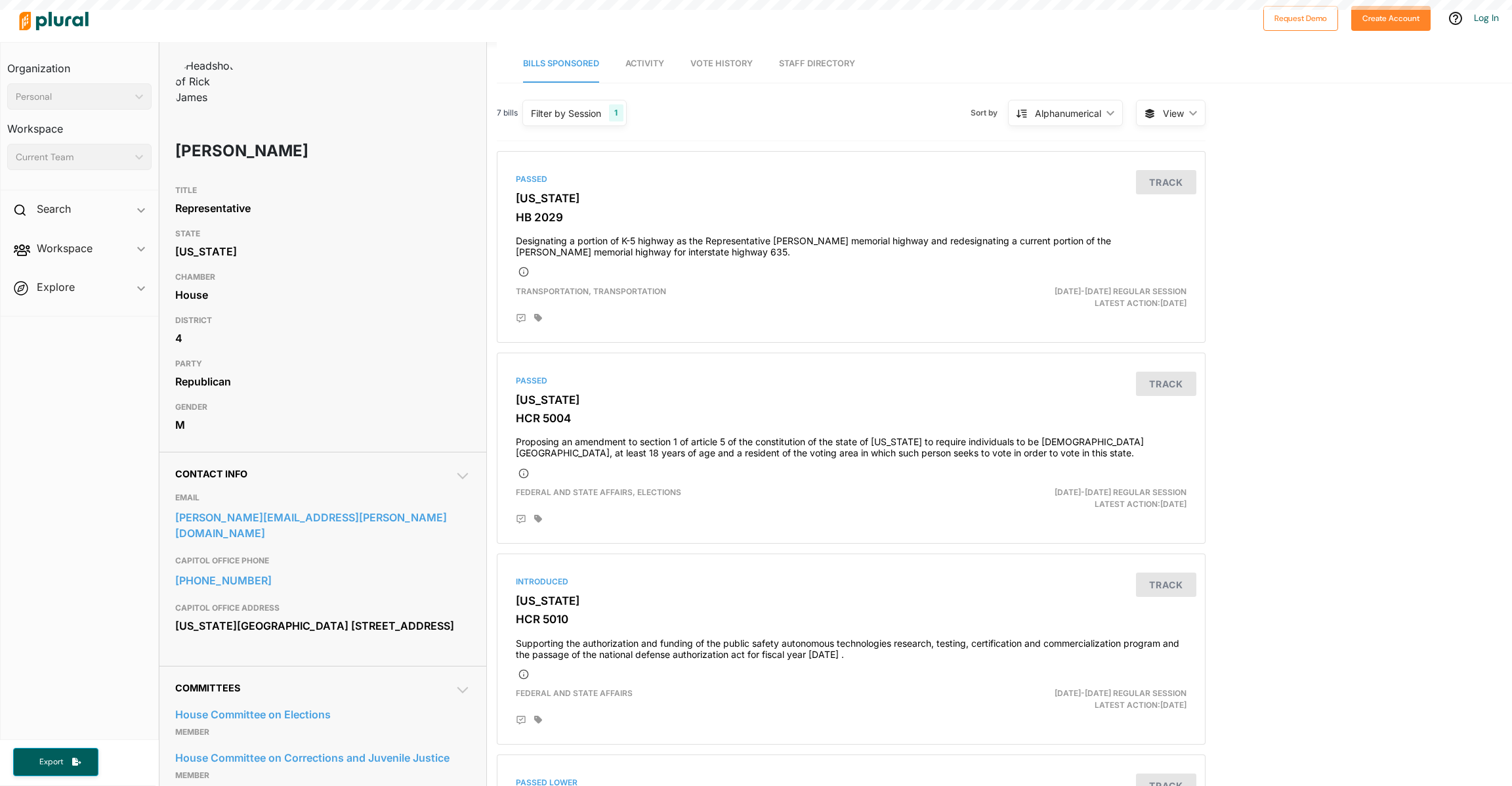 The width and height of the screenshot is (1512, 786). What do you see at coordinates (1174, 113) in the screenshot?
I see `span: View` at bounding box center [1174, 113].